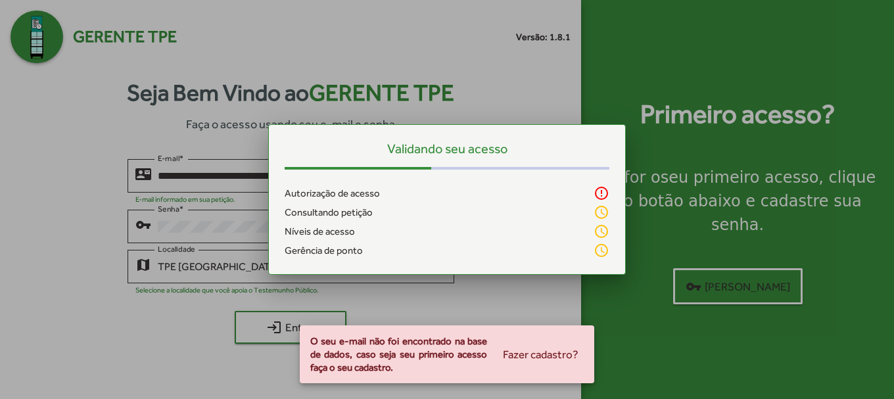 This screenshot has width=894, height=399. Describe the element at coordinates (447, 149) in the screenshot. I see `h5: Validando seu acesso` at that location.